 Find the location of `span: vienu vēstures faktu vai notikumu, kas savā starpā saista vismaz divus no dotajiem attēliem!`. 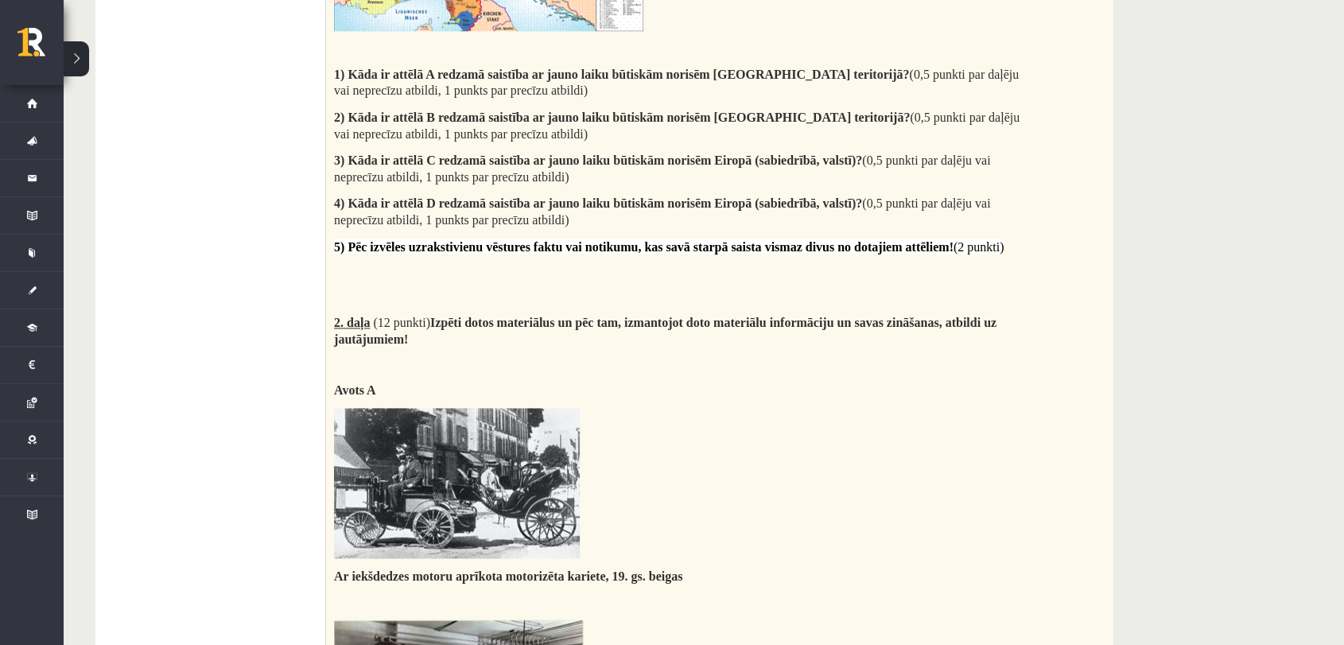

span: vienu vēstures faktu vai notikumu, kas savā starpā saista vismaz divus no dotajiem attēliem! is located at coordinates (703, 247).